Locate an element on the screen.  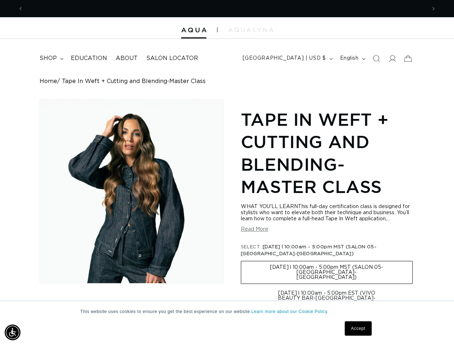
span: About is located at coordinates (127, 58).